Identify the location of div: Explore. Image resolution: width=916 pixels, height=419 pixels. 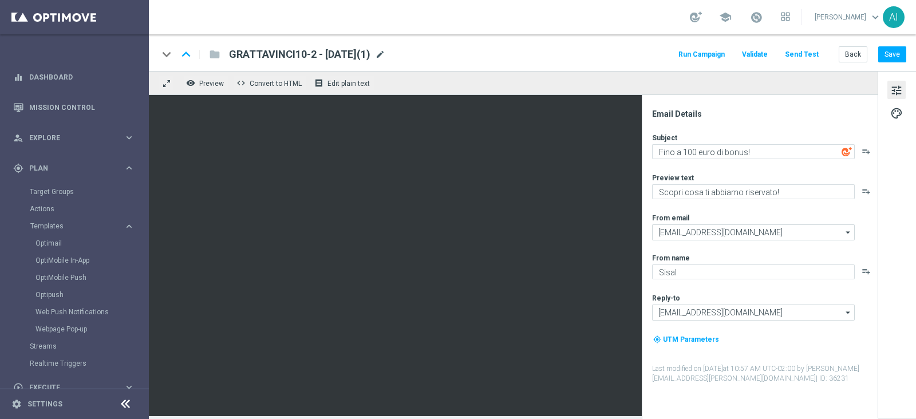
(68, 138).